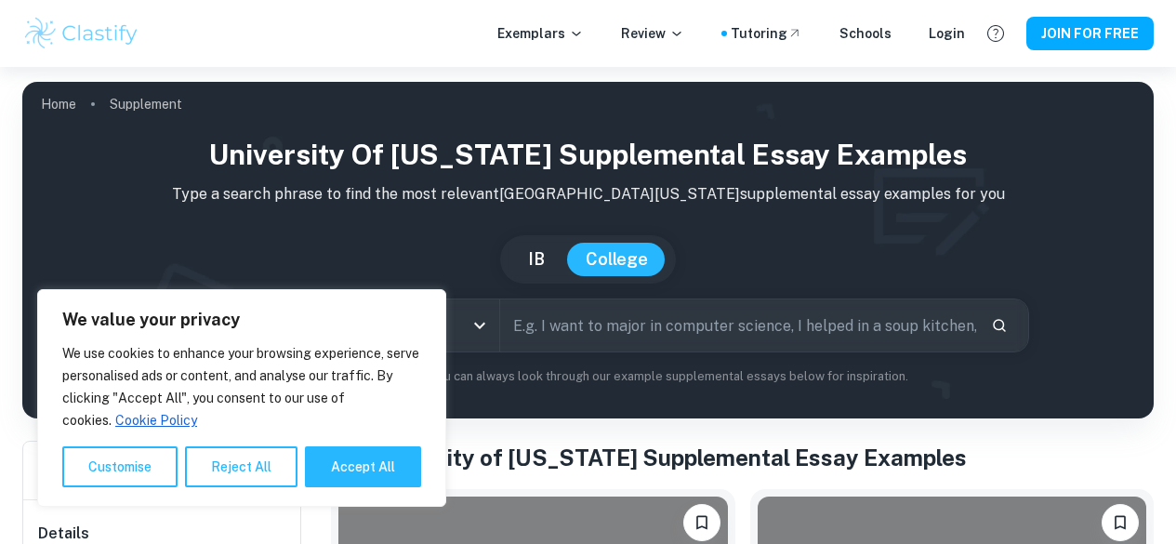 The width and height of the screenshot is (1176, 544). I want to click on p: Review, so click(653, 33).